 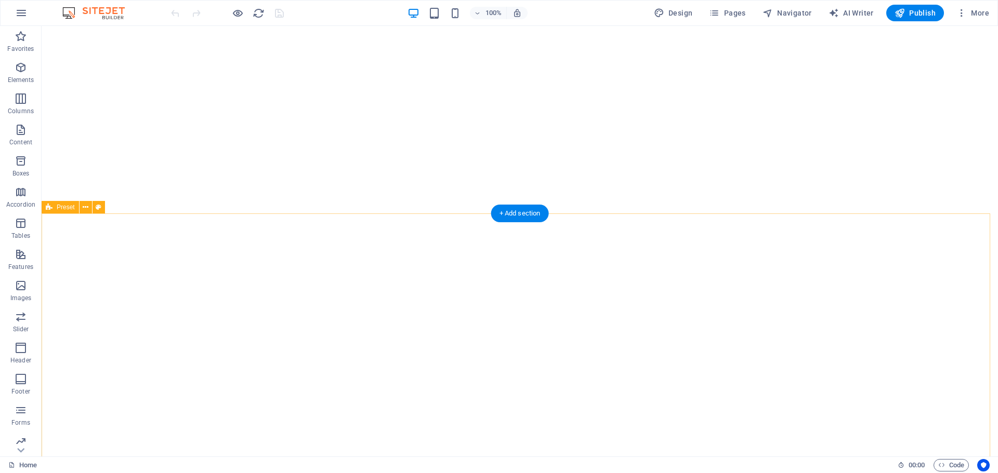 I want to click on p: Boxes, so click(x=21, y=174).